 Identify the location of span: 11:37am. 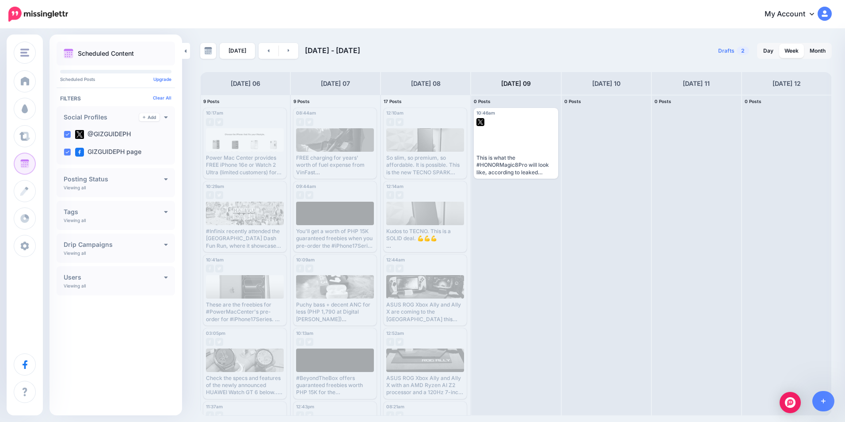
(214, 406).